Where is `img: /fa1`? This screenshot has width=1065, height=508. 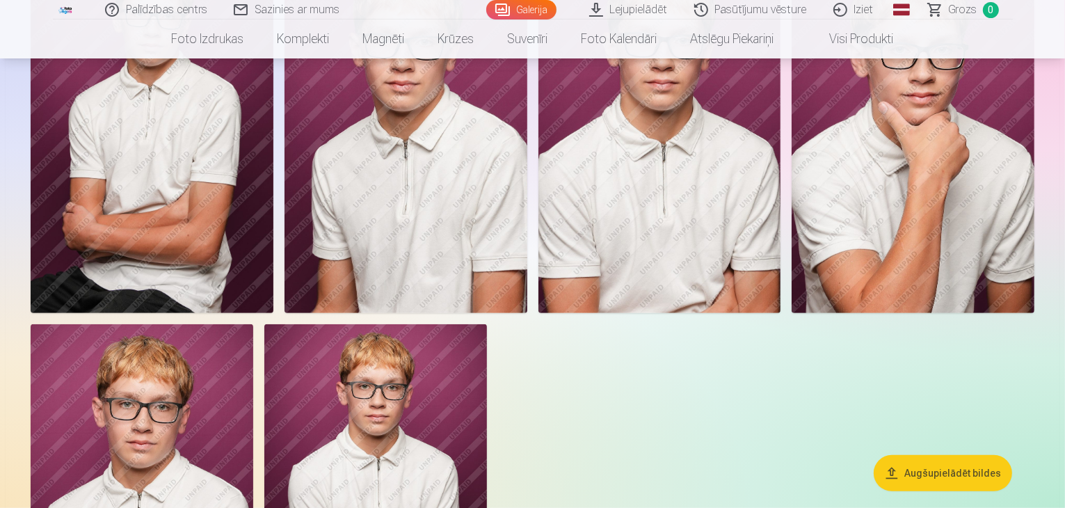
img: /fa1 is located at coordinates (66, 10).